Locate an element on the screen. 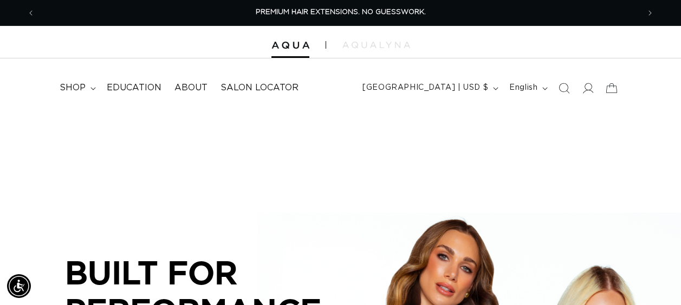  img: aqualyna.com is located at coordinates (376, 45).